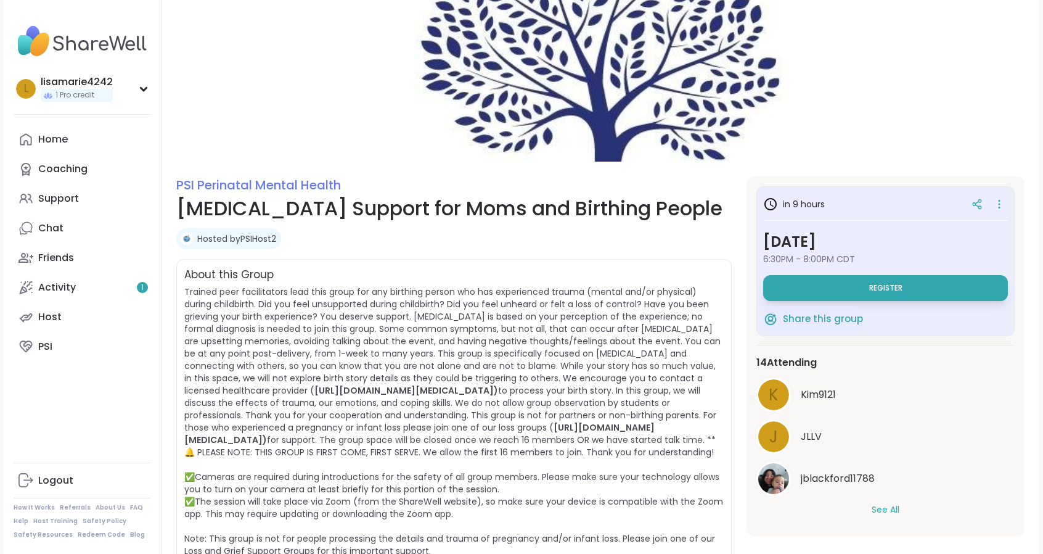  I want to click on span: jblackford11788, so click(838, 478).